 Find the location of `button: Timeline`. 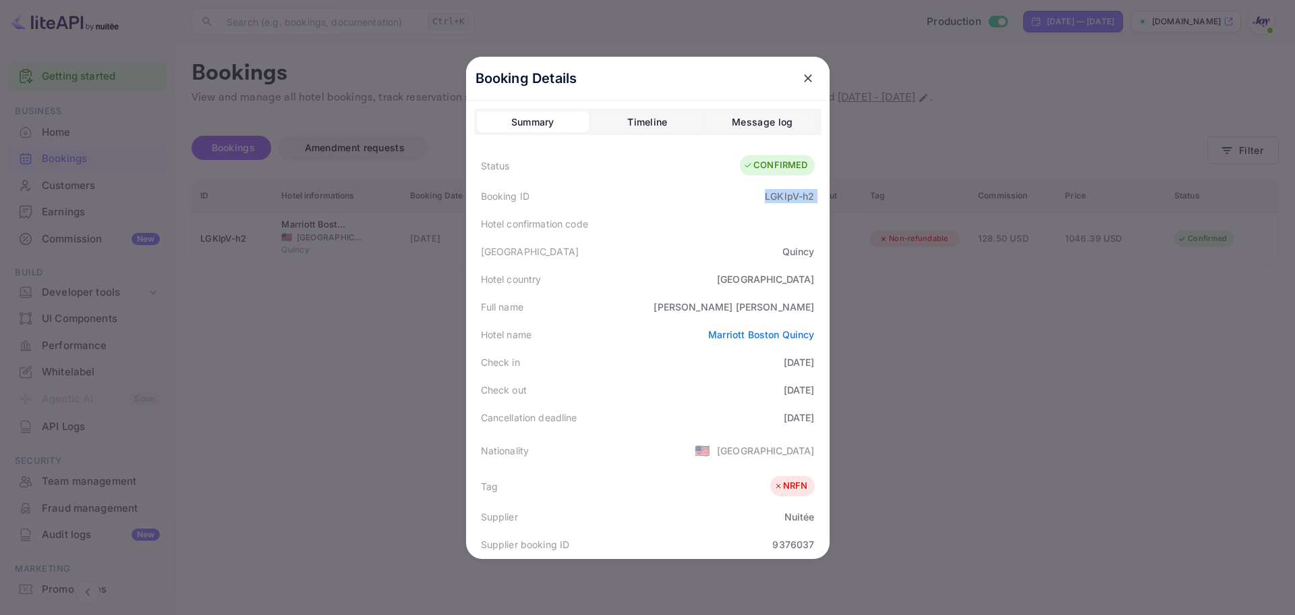

button: Timeline is located at coordinates (648, 122).